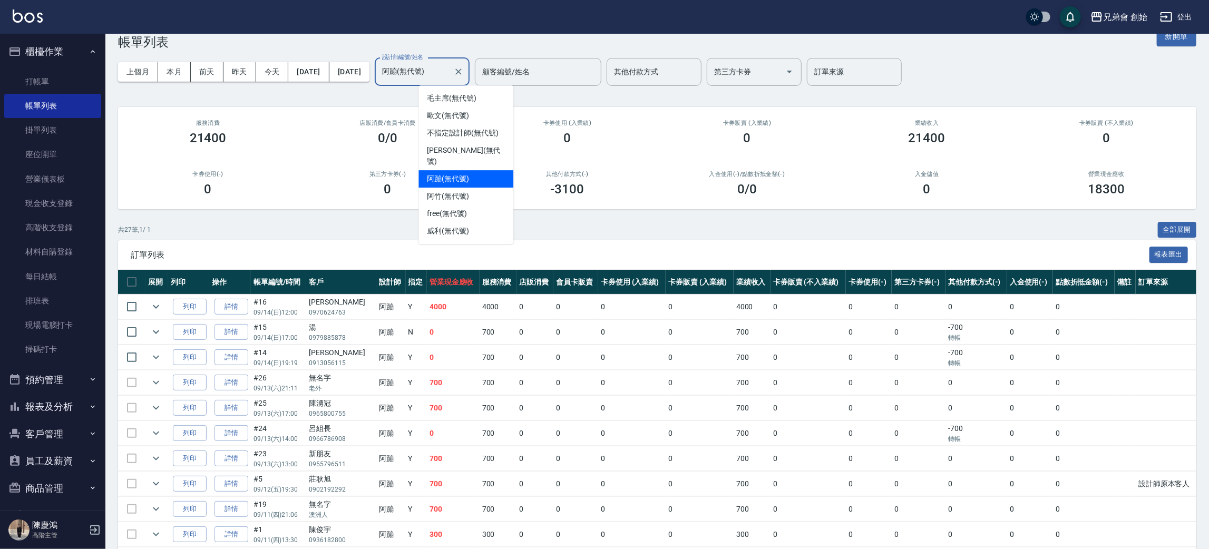 The width and height of the screenshot is (1209, 549). What do you see at coordinates (567, 174) in the screenshot?
I see `h2: 其他付款方式(-)` at bounding box center [567, 174].